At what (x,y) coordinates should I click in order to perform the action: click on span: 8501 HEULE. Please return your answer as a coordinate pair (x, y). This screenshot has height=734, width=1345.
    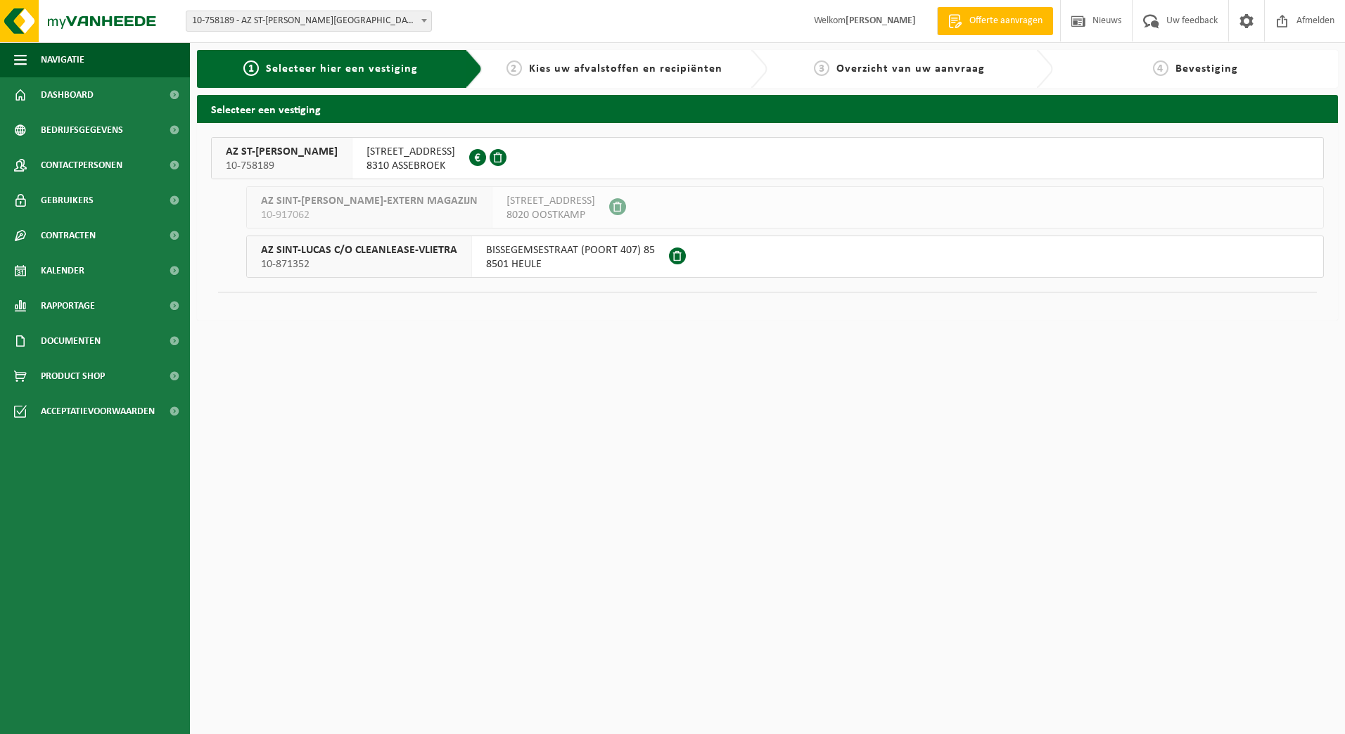
    Looking at the image, I should click on (570, 264).